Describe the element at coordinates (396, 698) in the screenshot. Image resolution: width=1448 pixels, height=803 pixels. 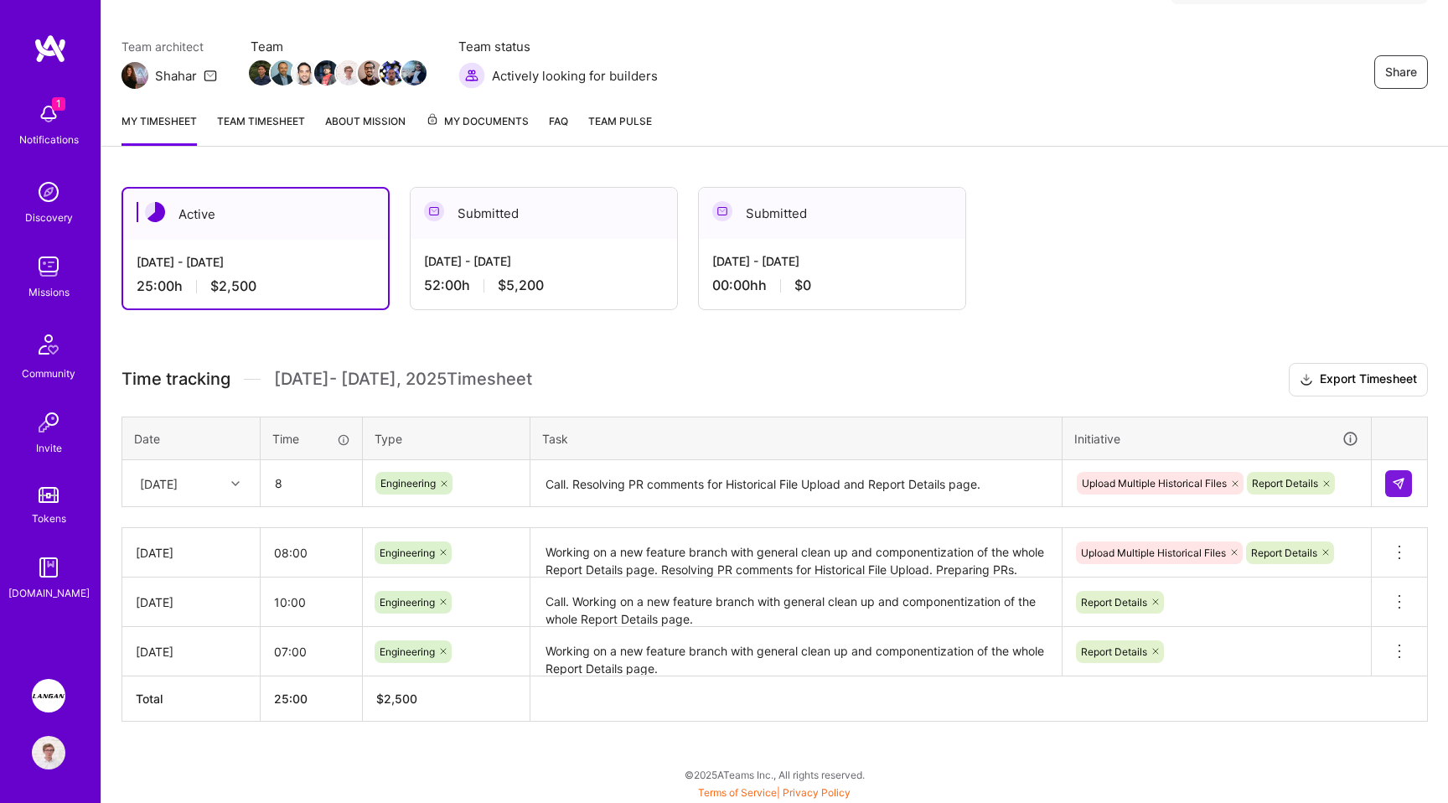
I see `span: $ 2,500` at that location.